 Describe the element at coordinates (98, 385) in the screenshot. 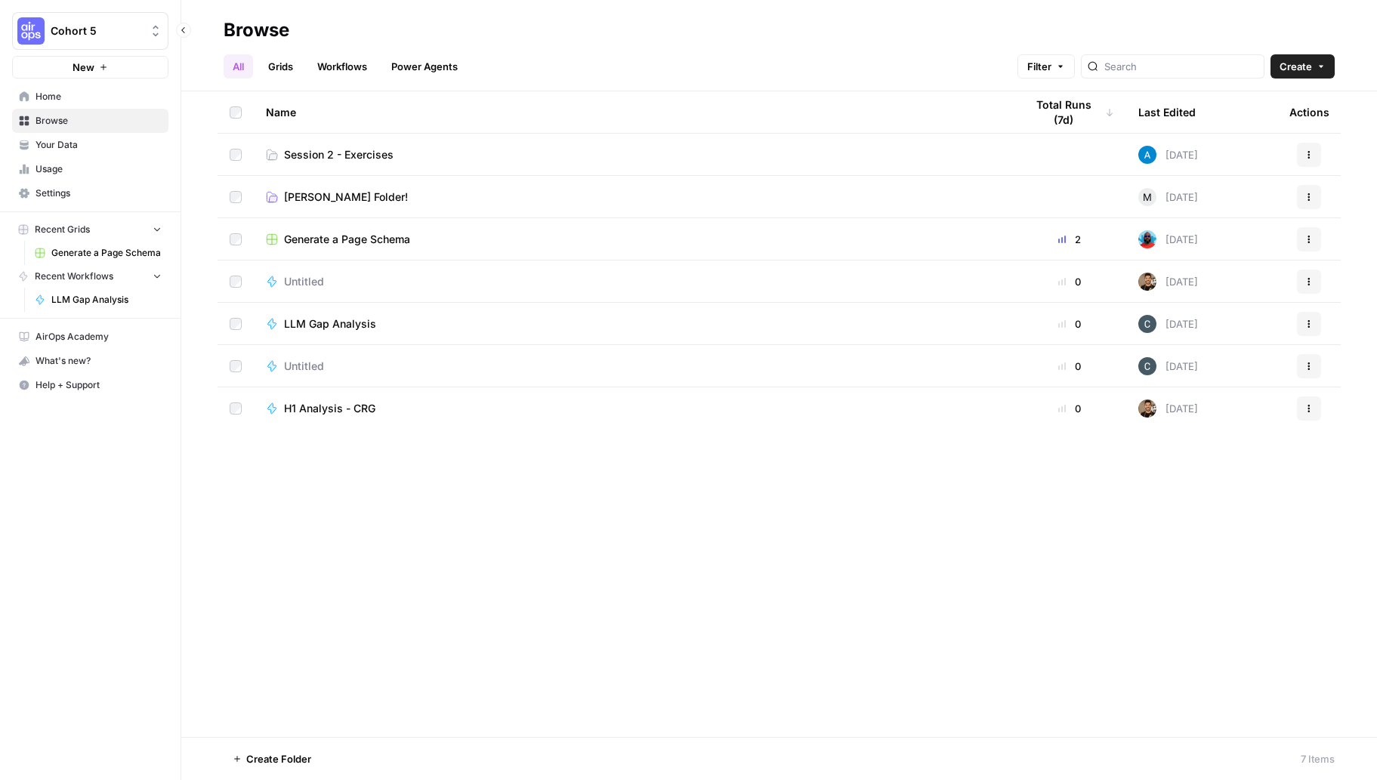

I see `span: Help + Support` at that location.